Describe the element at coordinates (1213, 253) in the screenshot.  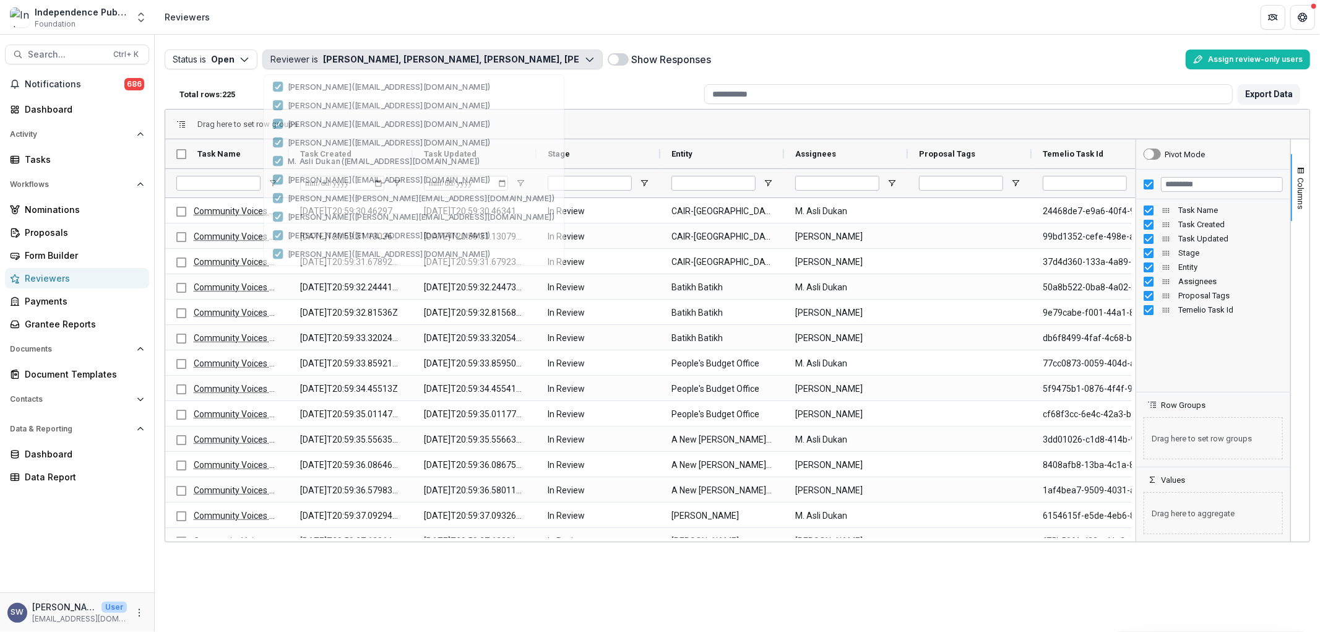
I see `div: Stage Column` at that location.